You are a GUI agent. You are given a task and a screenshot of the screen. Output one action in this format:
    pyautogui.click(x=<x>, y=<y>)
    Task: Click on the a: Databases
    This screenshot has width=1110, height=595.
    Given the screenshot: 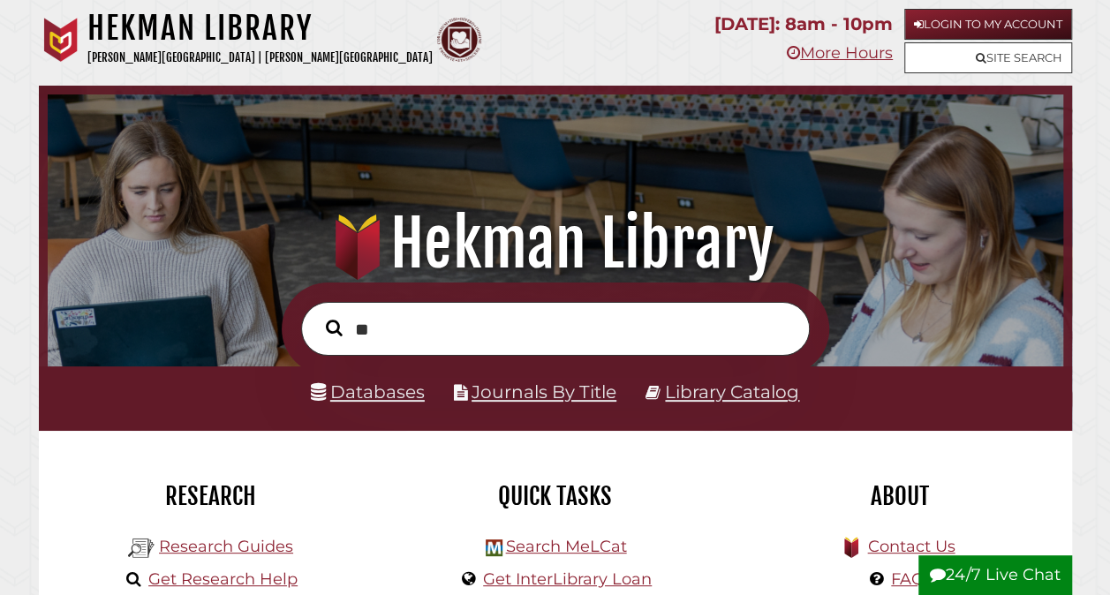 What is the action you would take?
    pyautogui.click(x=367, y=392)
    